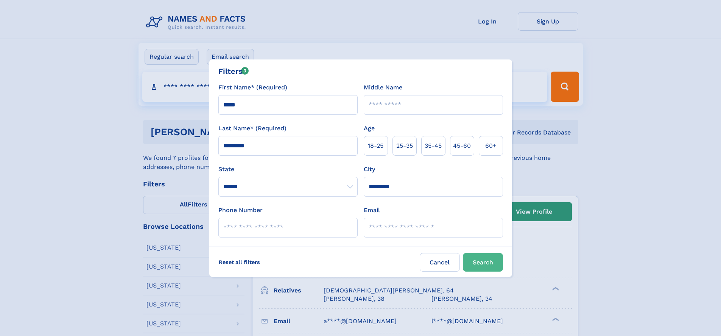 The height and width of the screenshot is (336, 721). What do you see at coordinates (383, 87) in the screenshot?
I see `label: Middle Name` at bounding box center [383, 87].